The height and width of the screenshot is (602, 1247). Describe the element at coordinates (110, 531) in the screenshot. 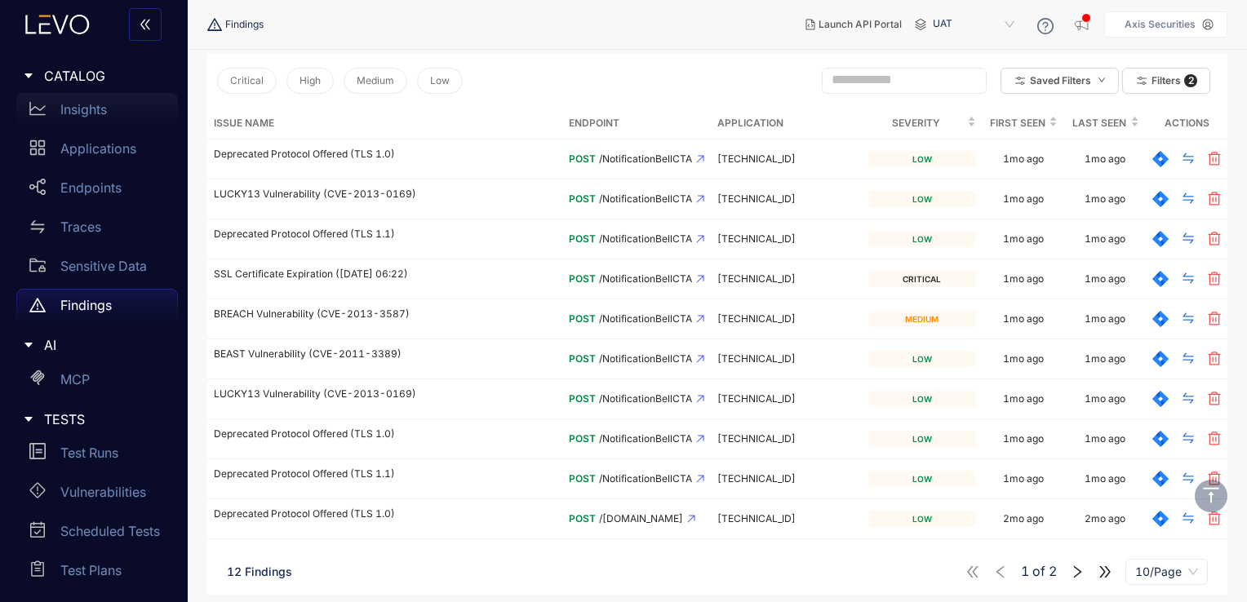

I see `p: Scheduled Tests` at that location.